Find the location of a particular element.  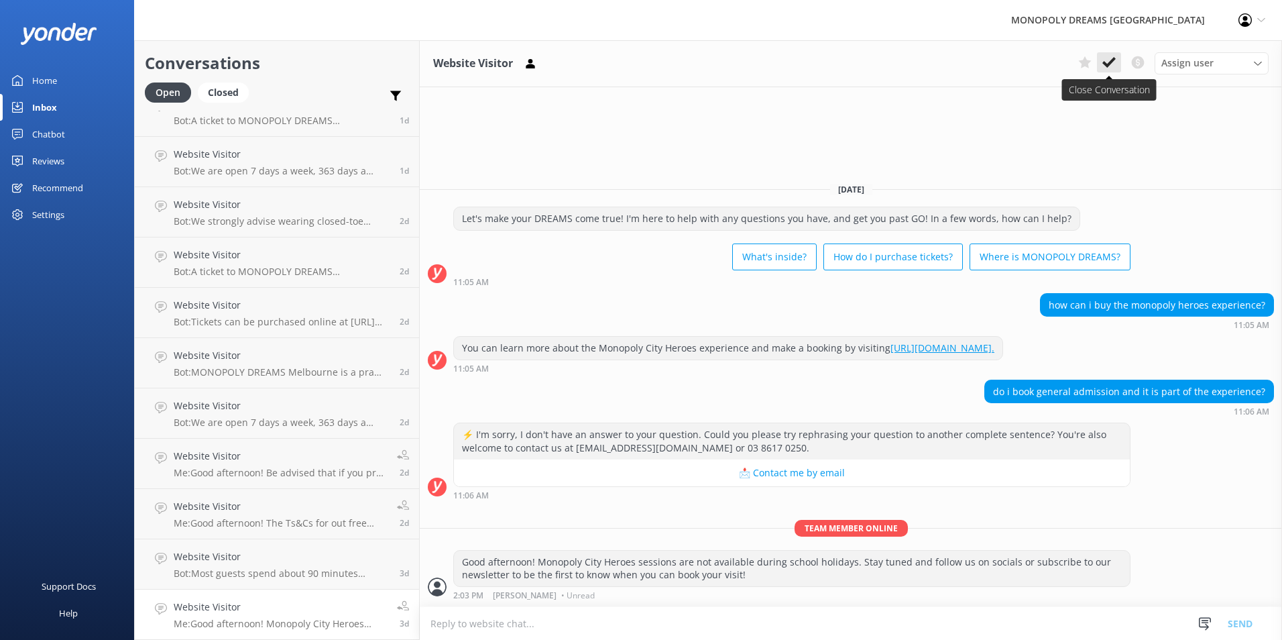

span: Oct 03 2025 03:14pm (UTC +11:00) Australia/Sydney is located at coordinates (404, 472).